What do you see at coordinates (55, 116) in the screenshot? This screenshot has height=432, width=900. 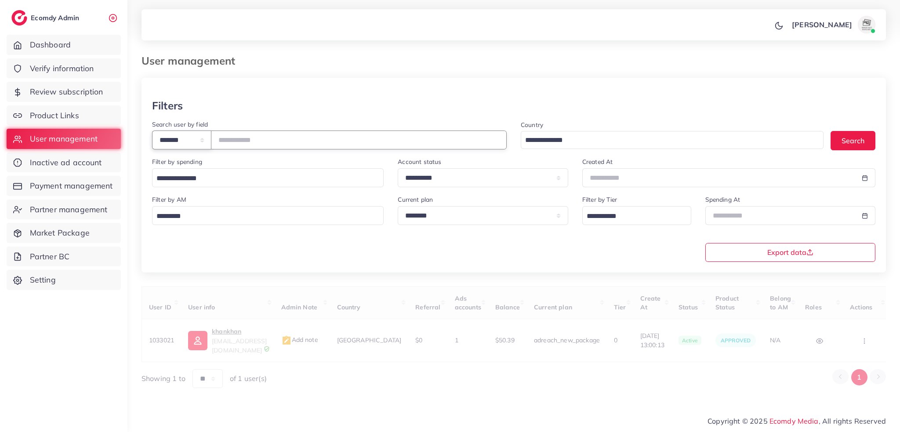 I see `span: Product Links` at bounding box center [55, 116].